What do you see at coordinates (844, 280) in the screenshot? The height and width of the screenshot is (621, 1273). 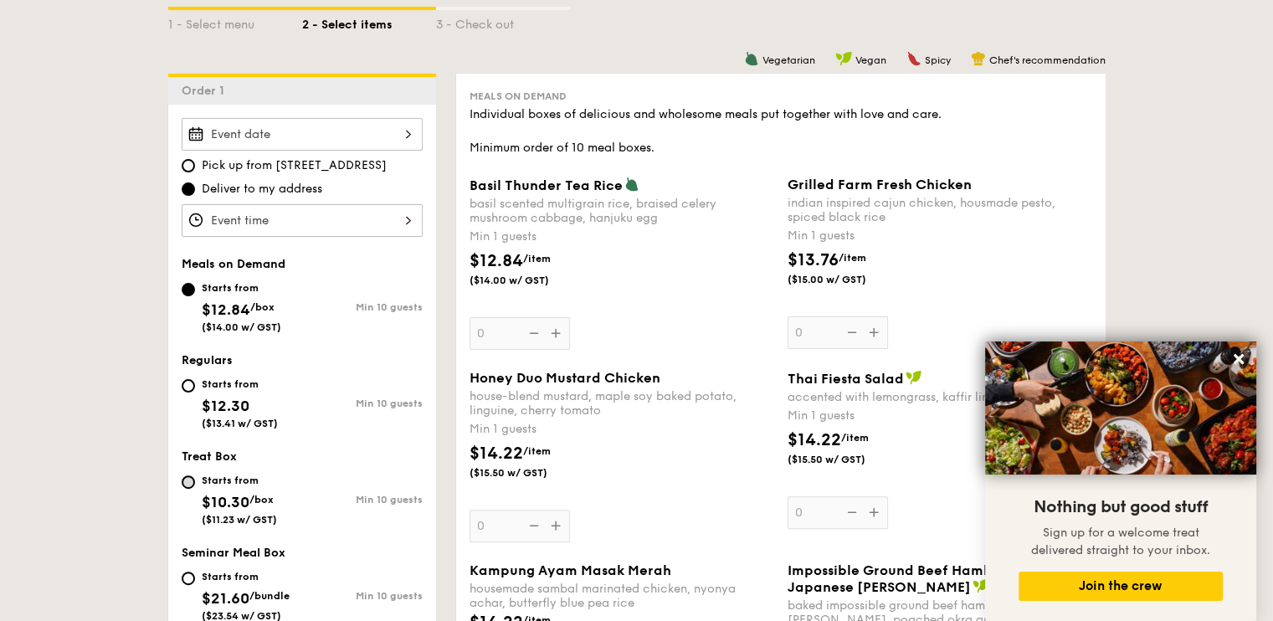 I see `span: ($15.00 w/ GST)` at bounding box center [844, 280].